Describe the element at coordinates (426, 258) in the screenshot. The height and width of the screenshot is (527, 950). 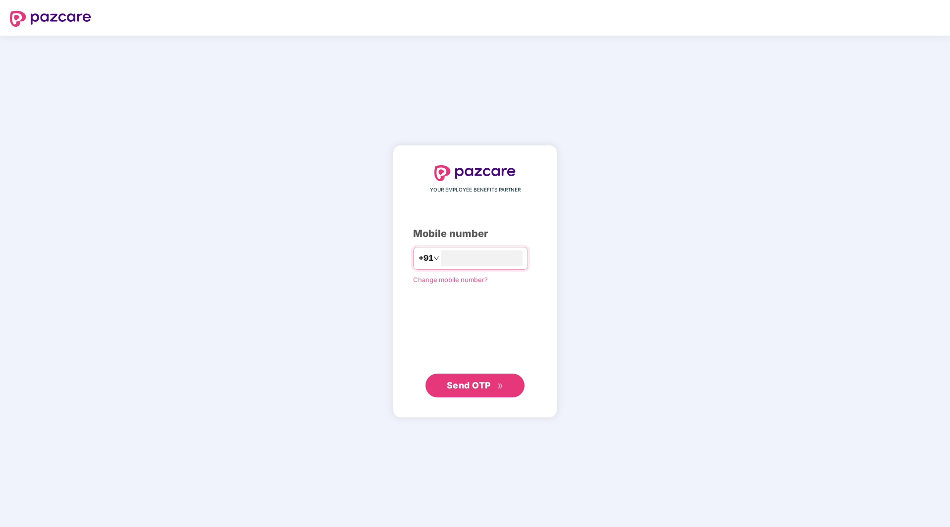
I see `span: +91` at that location.